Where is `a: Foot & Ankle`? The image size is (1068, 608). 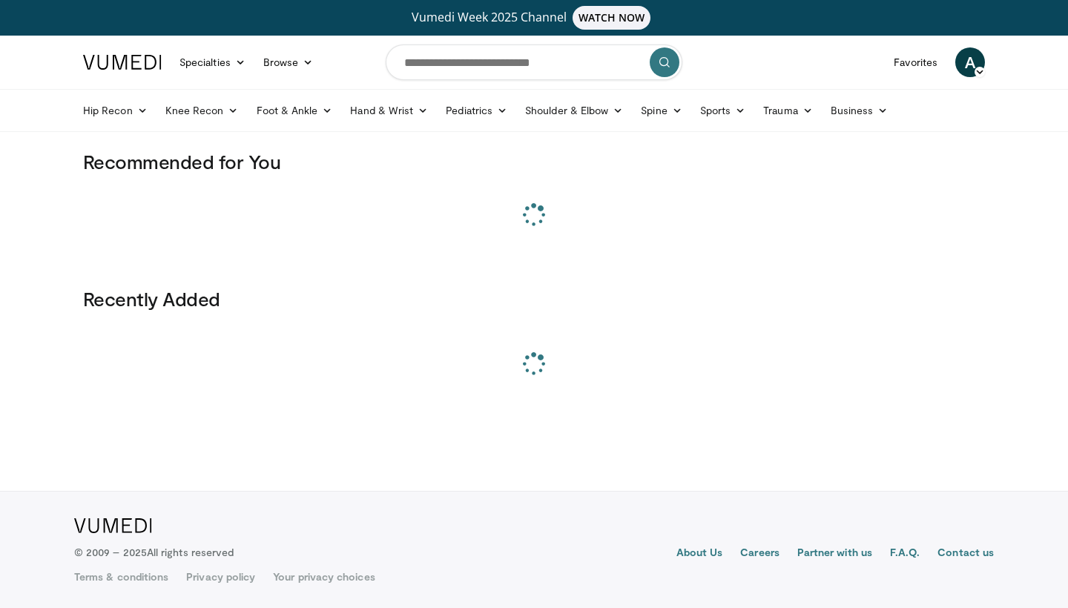 a: Foot & Ankle is located at coordinates (295, 111).